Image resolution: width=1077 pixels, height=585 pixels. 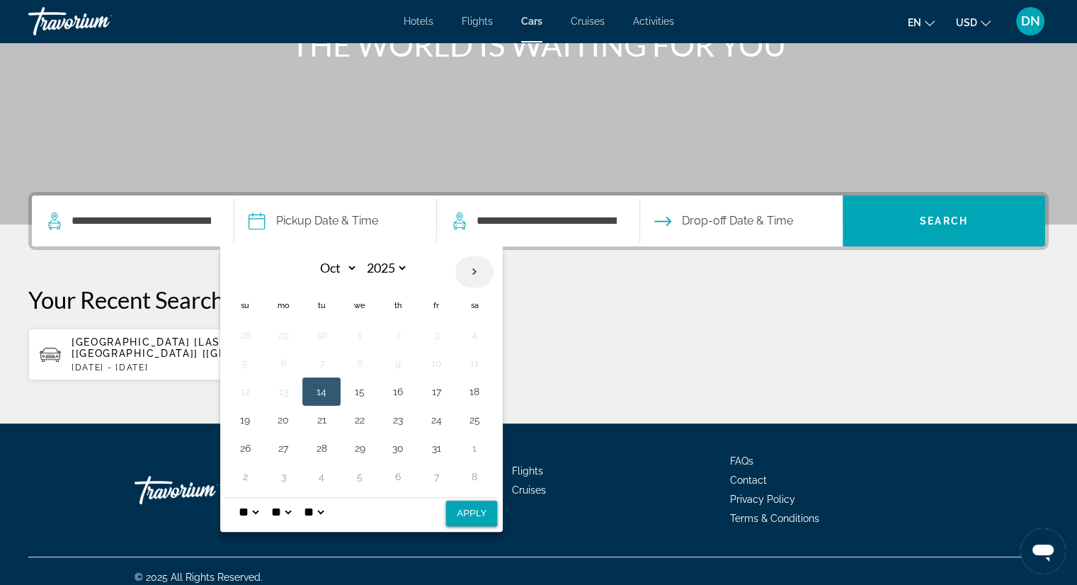 I want to click on button: Change currency, so click(x=973, y=22).